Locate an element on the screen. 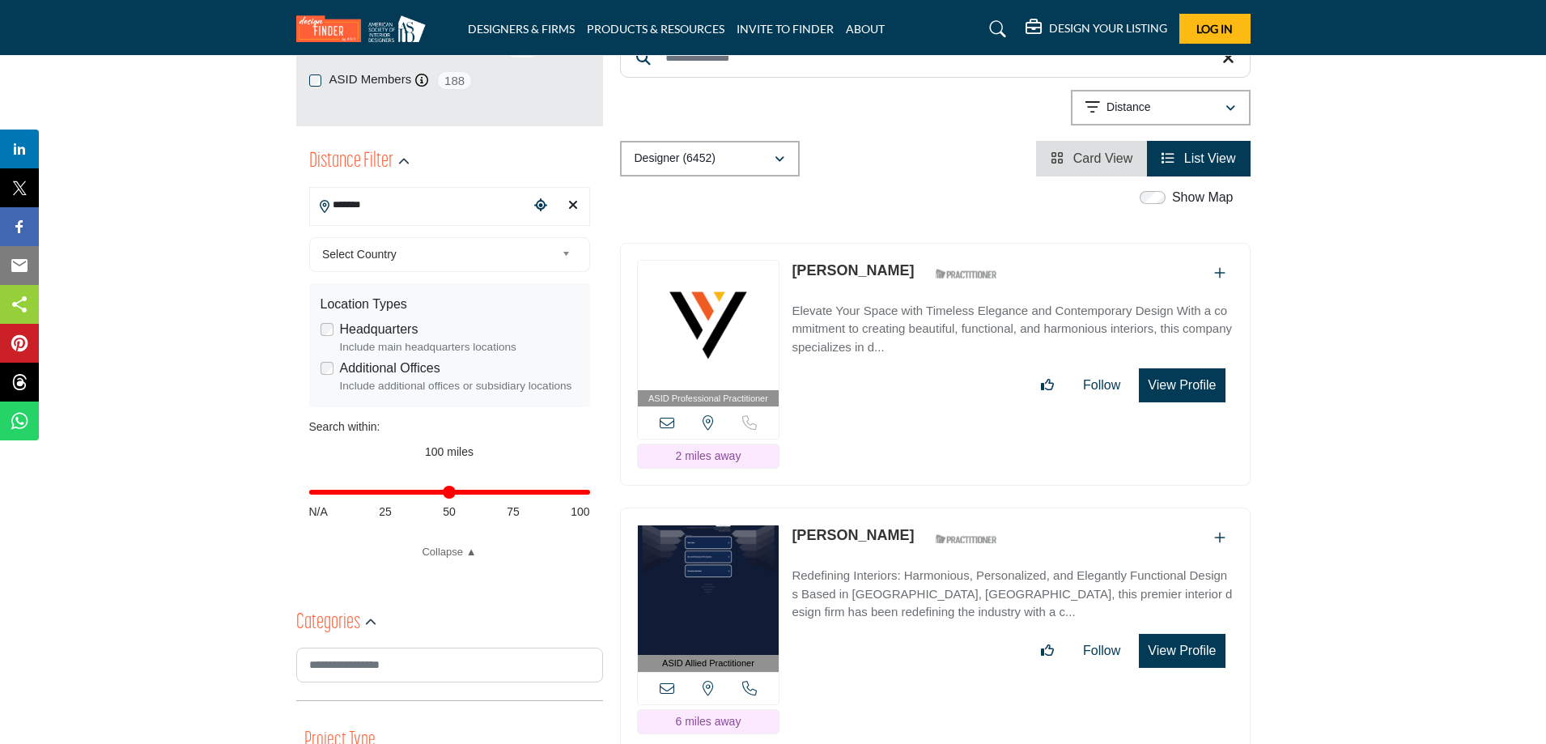 This screenshot has width=1546, height=744. img: Kristie Bottoni is located at coordinates (708, 590).